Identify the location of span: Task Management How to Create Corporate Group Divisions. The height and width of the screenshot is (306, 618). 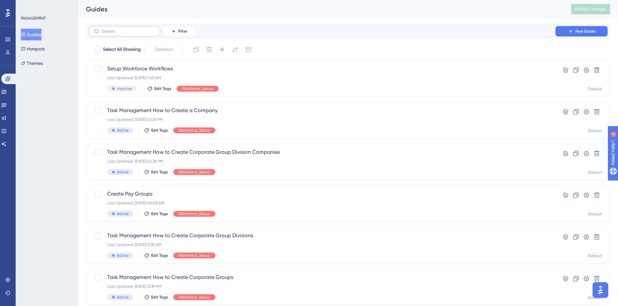
(322, 235).